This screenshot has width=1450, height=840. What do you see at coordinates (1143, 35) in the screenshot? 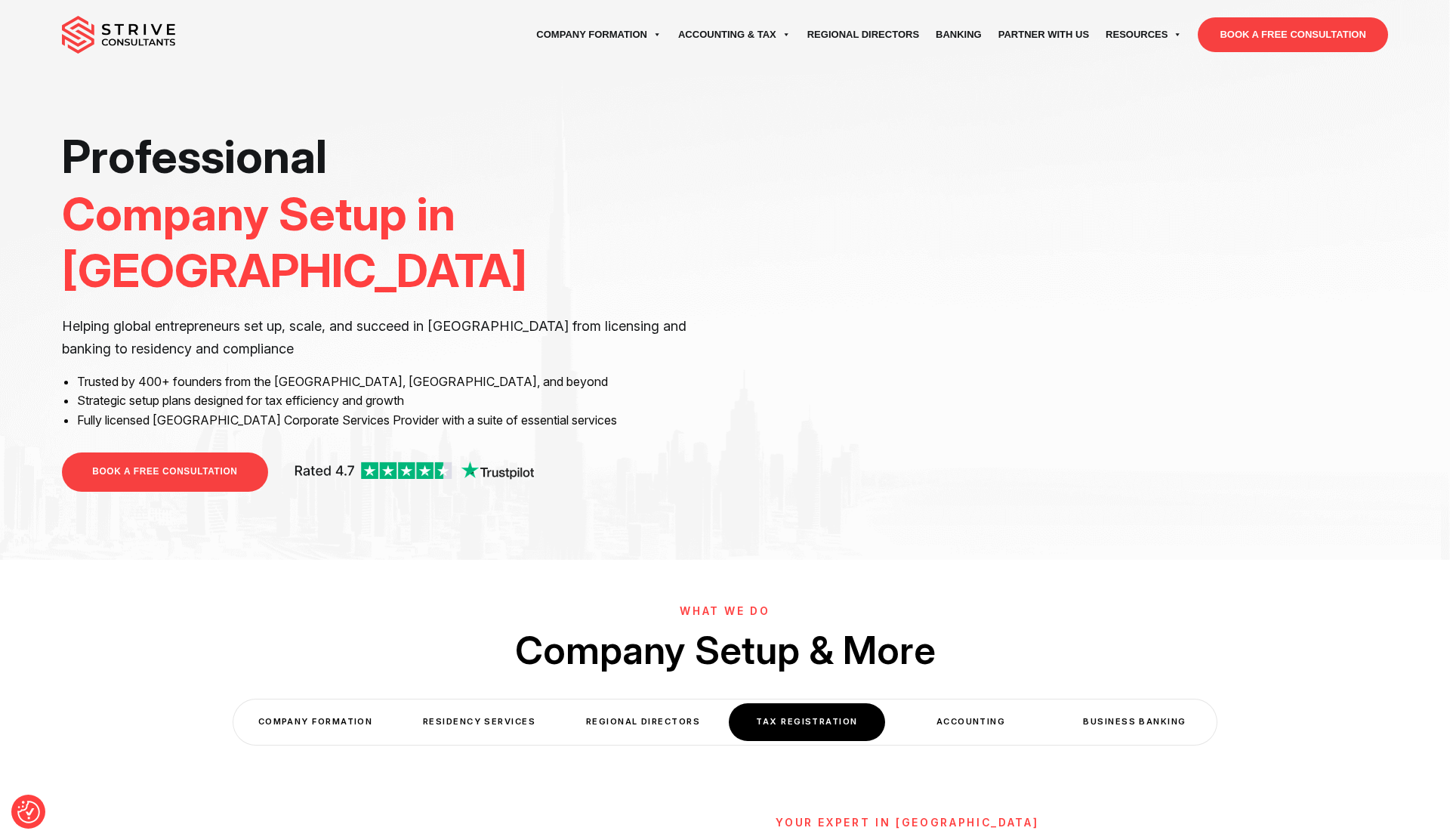
I see `a: Resources` at bounding box center [1143, 35].